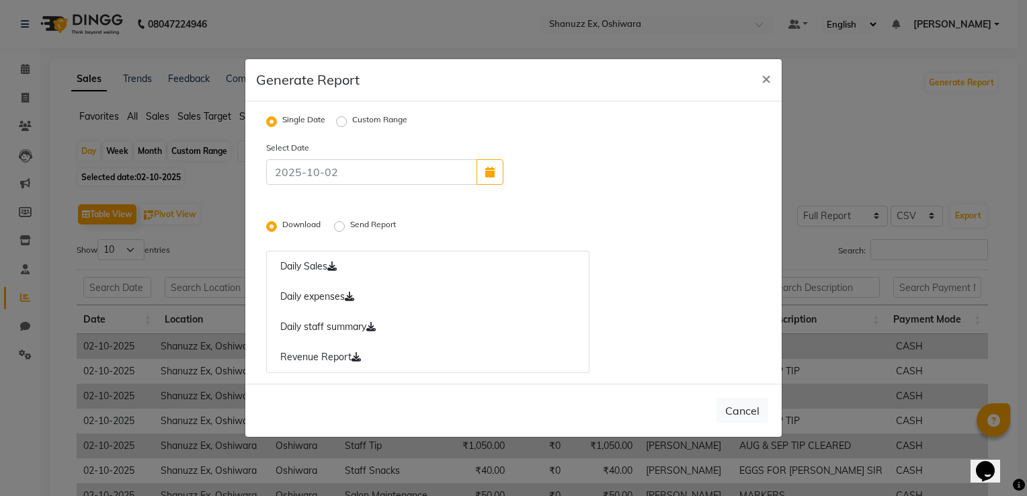  What do you see at coordinates (303, 227) in the screenshot?
I see `label: Download` at bounding box center [303, 227].